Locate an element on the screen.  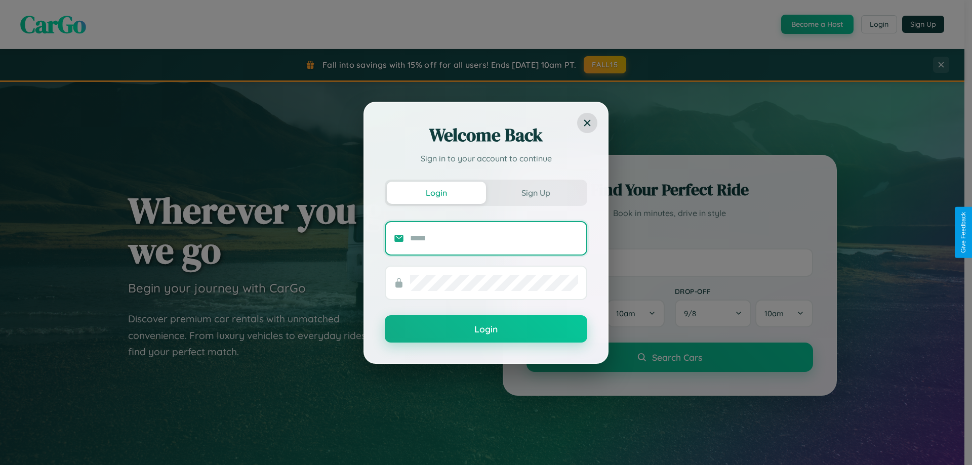
div: Give Feedback is located at coordinates (963, 232).